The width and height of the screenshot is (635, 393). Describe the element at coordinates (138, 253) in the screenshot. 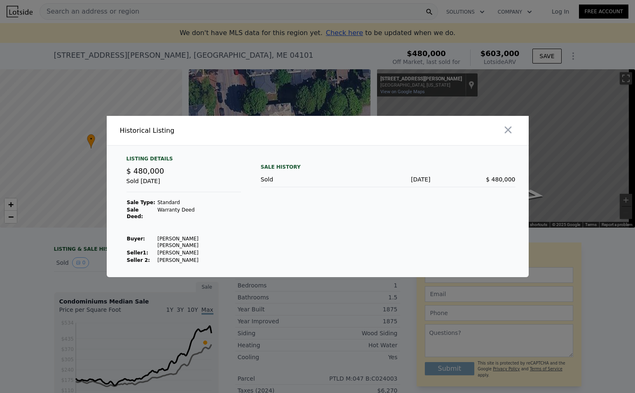

I see `strong: Seller 1 :` at that location.